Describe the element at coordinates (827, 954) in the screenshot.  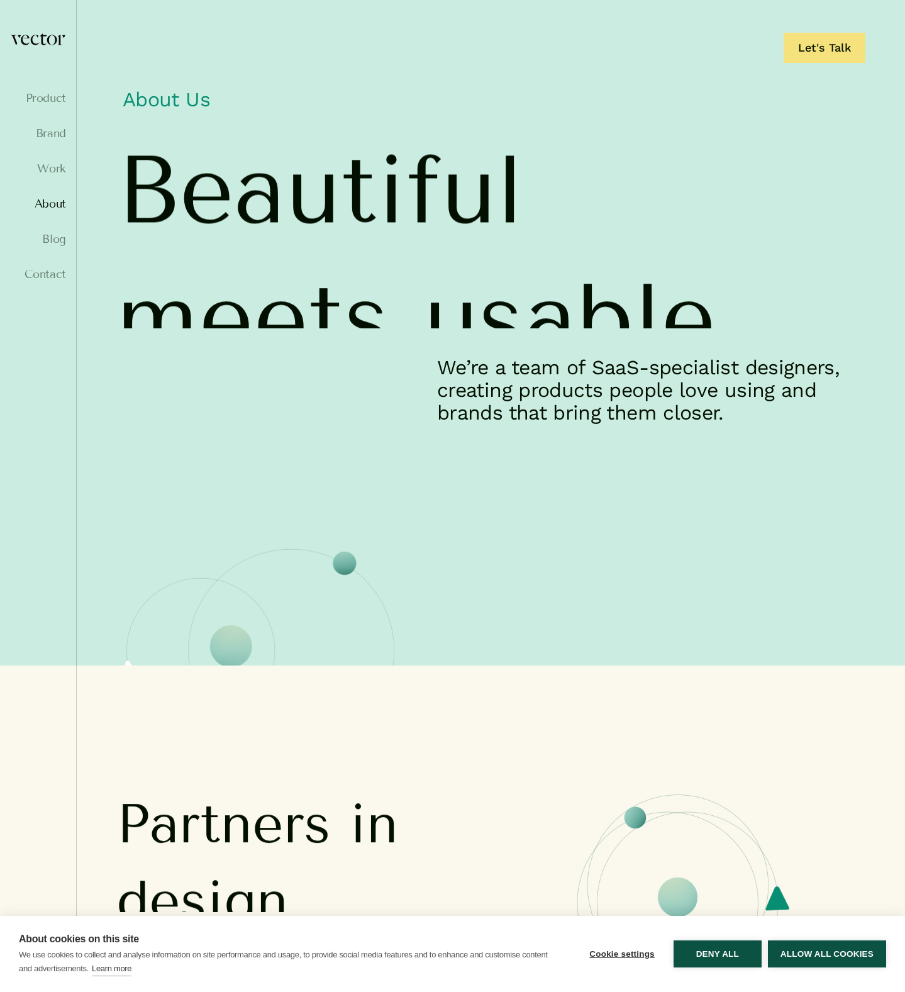
I see `button: Allow all cookies` at that location.